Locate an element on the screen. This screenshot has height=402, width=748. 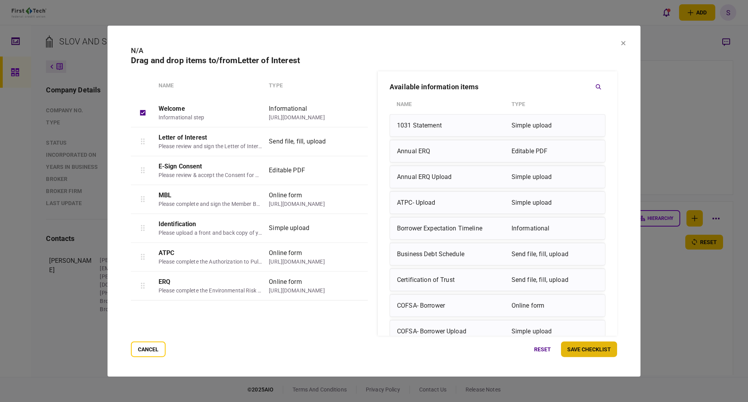
div: E-Sign Consent is located at coordinates (210, 166).